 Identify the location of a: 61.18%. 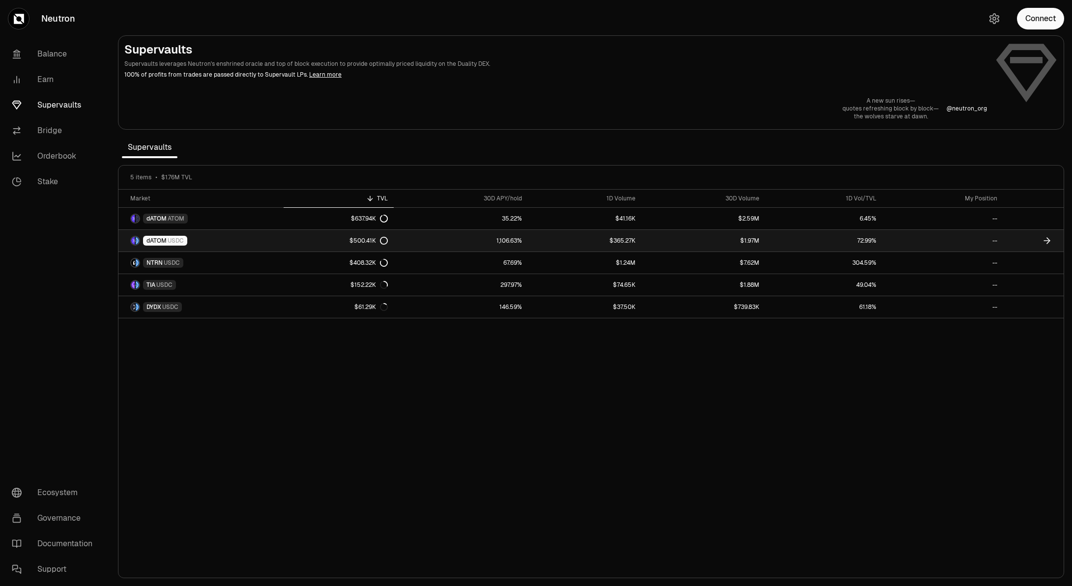
(823, 307).